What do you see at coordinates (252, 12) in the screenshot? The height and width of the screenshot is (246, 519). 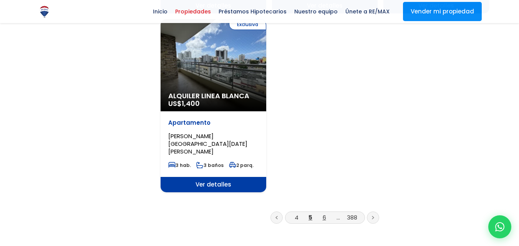 I see `span: Préstamos Hipotecarios` at bounding box center [252, 12].